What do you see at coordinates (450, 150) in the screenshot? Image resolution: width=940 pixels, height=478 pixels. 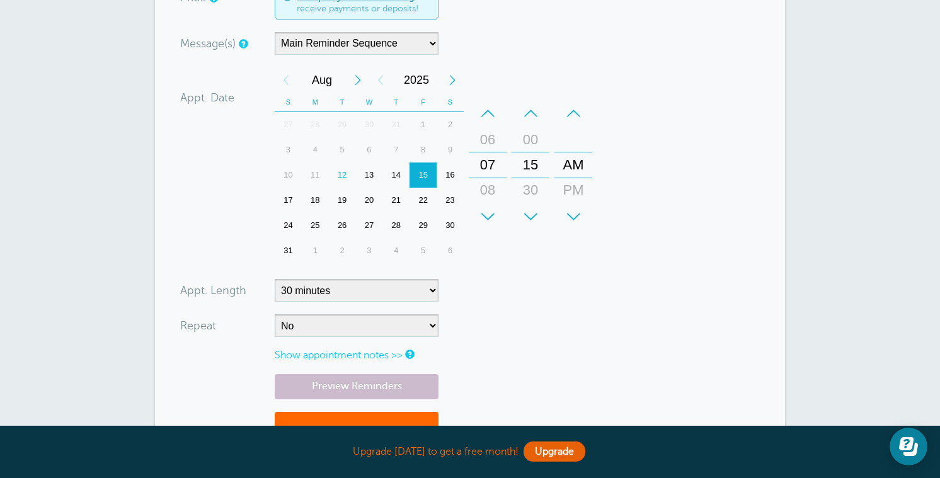 I see `div: Saturday, August 9` at bounding box center [450, 150].